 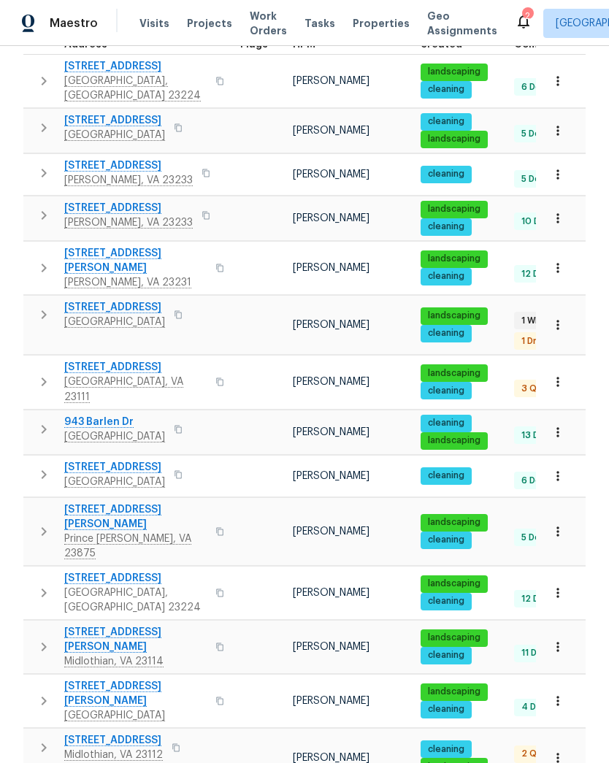 What do you see at coordinates (537, 653) in the screenshot?
I see `span: 11 Done` at bounding box center [537, 653].